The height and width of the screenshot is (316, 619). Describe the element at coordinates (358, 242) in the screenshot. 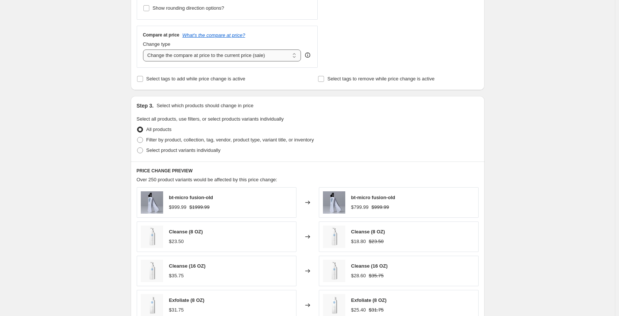

I see `div: $18.80` at that location.